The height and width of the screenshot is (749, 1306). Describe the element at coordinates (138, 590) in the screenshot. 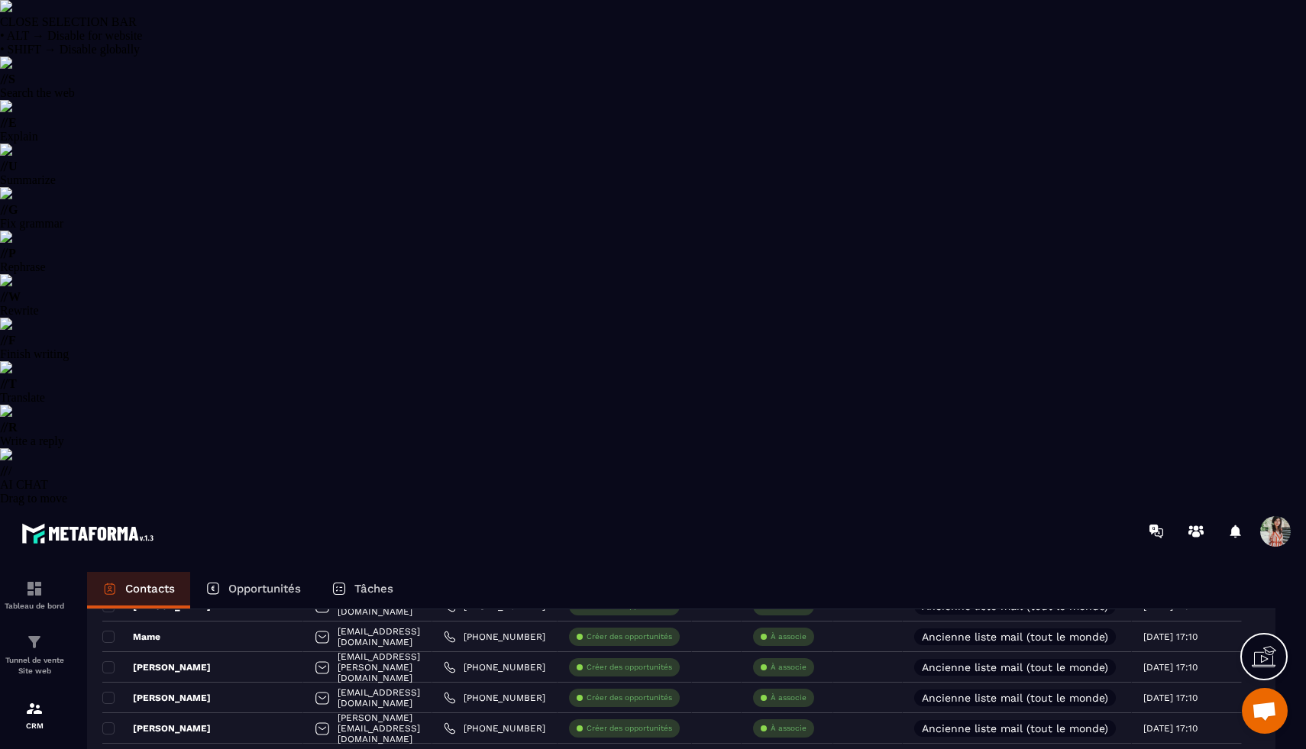

I see `a: Contacts` at that location.